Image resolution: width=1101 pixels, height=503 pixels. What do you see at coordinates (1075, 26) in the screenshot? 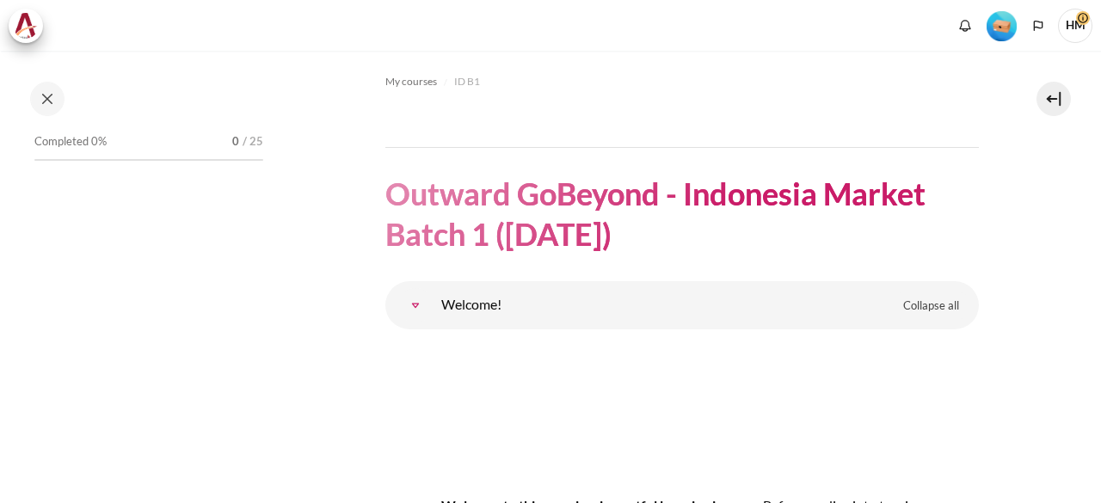
I see `span: HM` at bounding box center [1075, 26].